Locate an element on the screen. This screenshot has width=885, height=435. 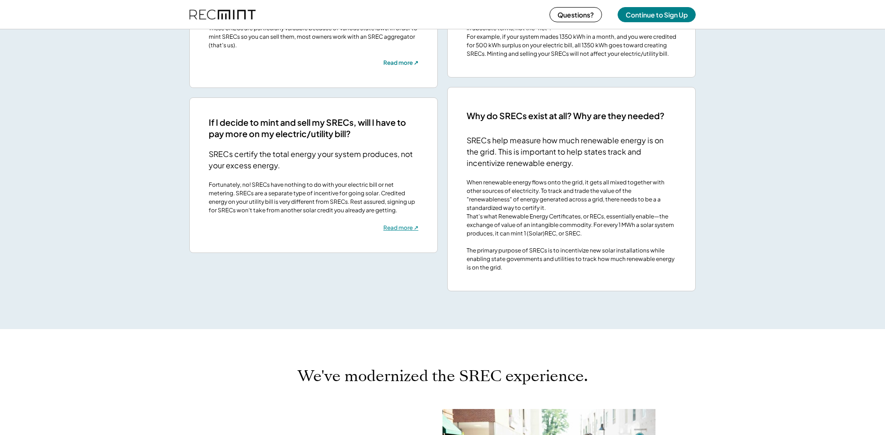
h2: If I decide to mint and sell my SRECs, will I have to pay more on my electric/utility bill? is located at coordinates (313, 128).